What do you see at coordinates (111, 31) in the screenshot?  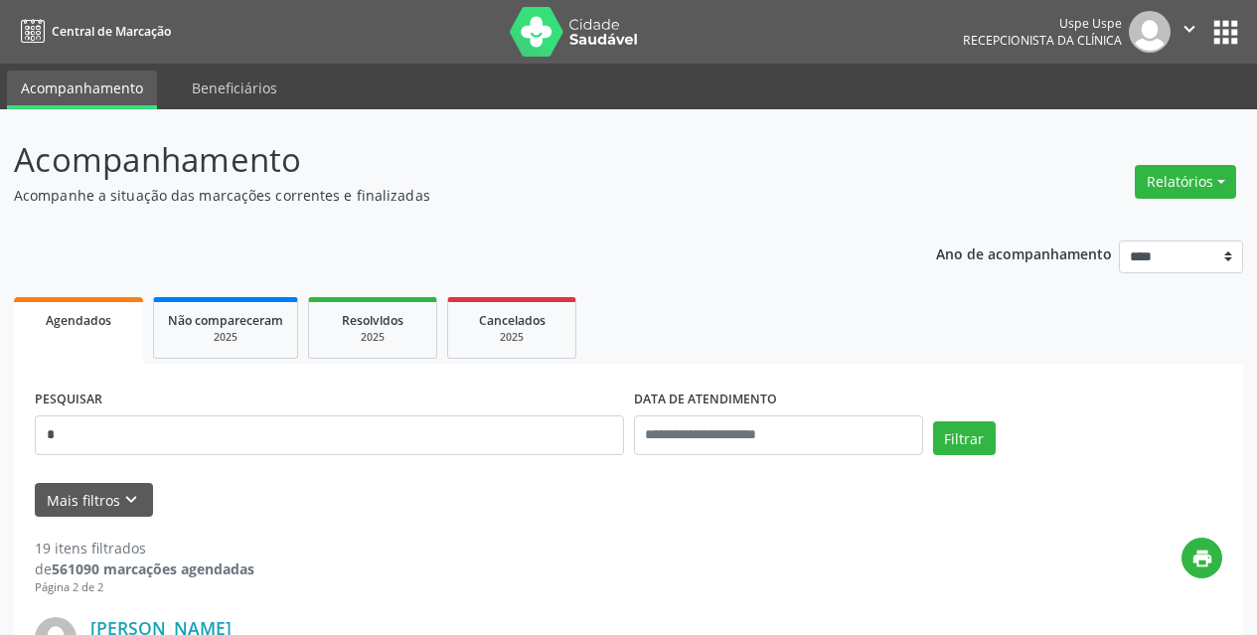 I see `span: Central de Marcação` at bounding box center [111, 31].